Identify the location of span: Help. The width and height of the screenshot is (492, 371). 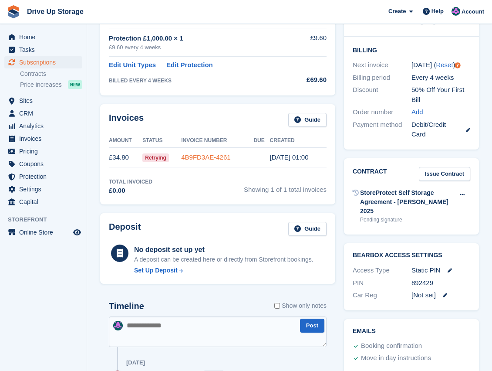
(438, 11).